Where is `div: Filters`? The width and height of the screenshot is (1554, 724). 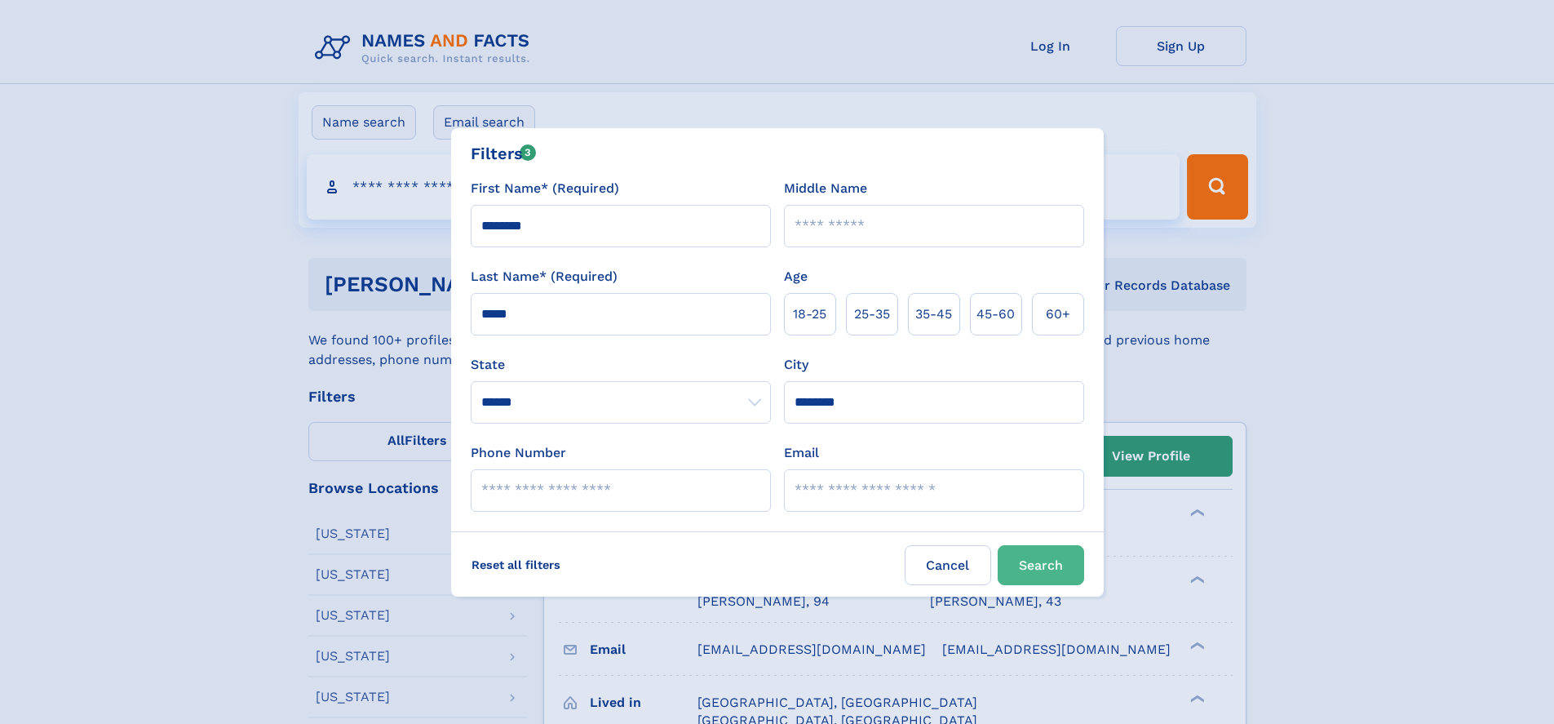 div: Filters is located at coordinates (503, 153).